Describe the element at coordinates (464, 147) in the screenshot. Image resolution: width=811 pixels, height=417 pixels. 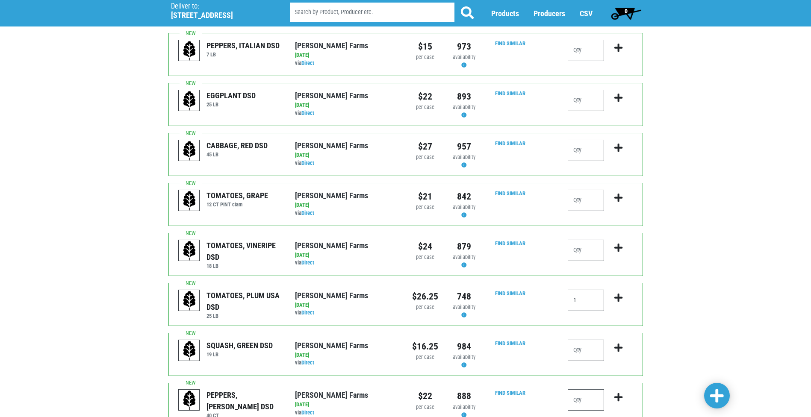
I see `div: 957` at that location.